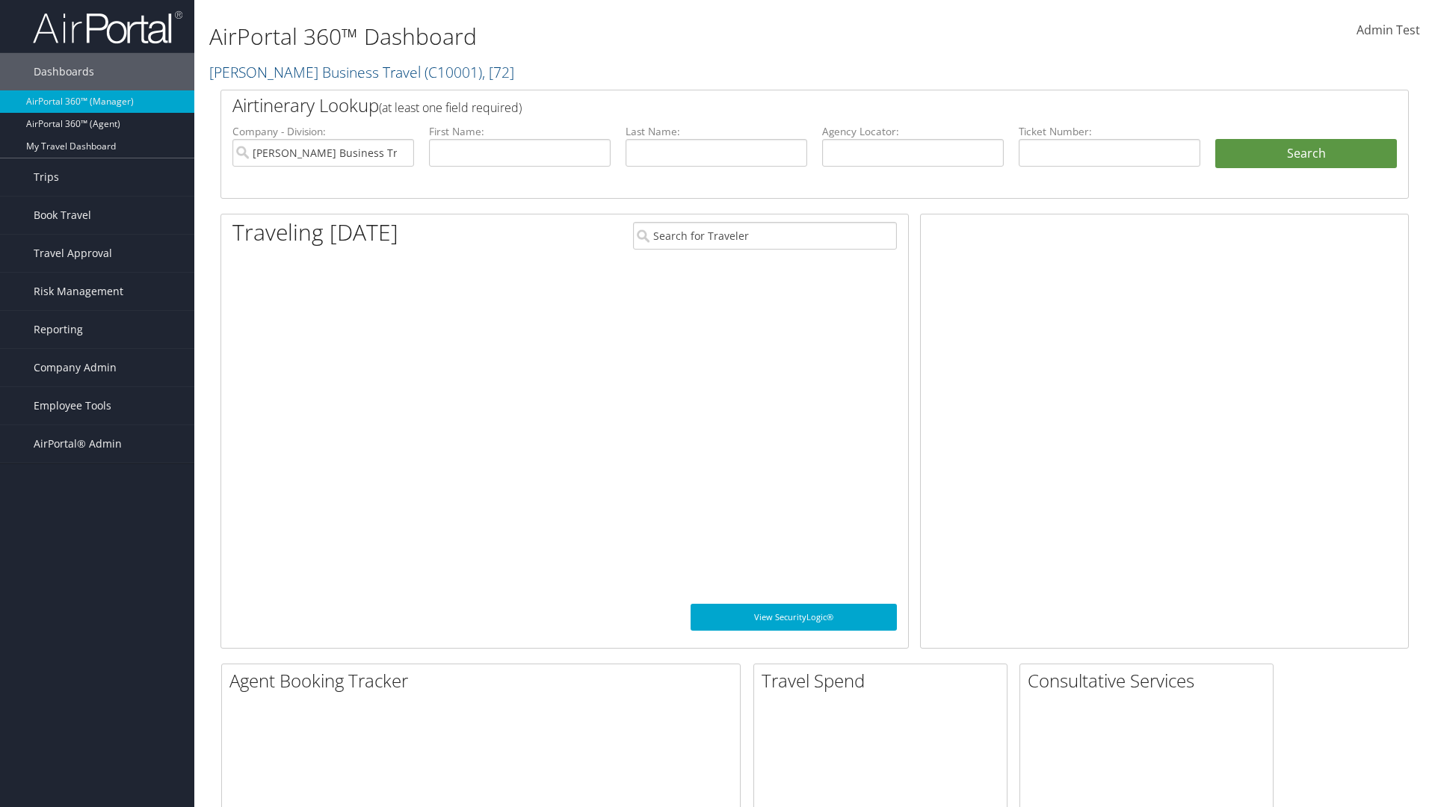 The width and height of the screenshot is (1435, 807). What do you see at coordinates (1306, 154) in the screenshot?
I see `button: Search` at bounding box center [1306, 154].